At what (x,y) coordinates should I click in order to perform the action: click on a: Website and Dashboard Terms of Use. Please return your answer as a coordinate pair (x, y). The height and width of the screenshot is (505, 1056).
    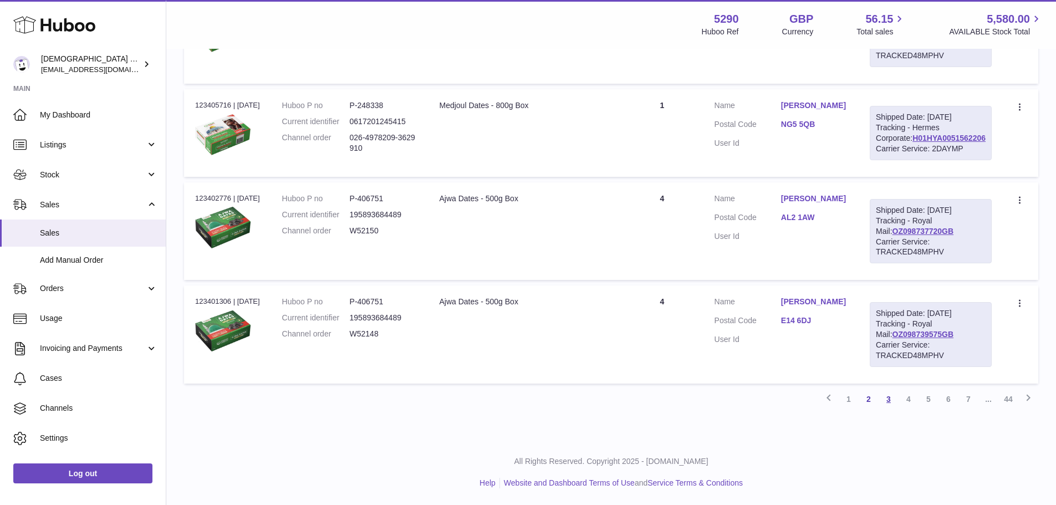
    Looking at the image, I should click on (569, 483).